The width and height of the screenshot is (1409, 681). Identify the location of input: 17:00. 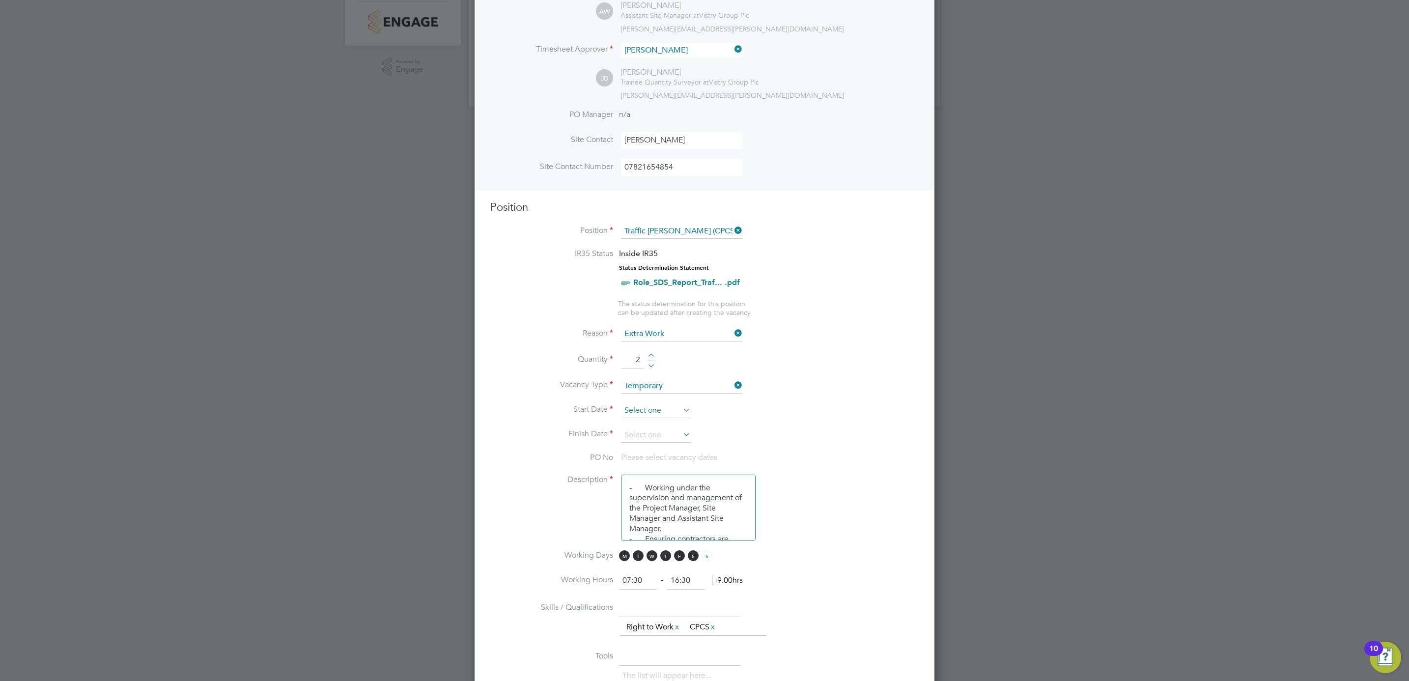
(686, 580).